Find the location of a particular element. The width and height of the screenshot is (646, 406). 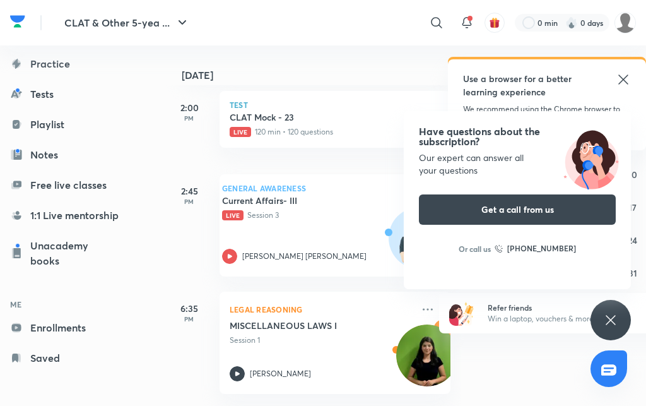

button: October 17, 2025 is located at coordinates (633, 207).